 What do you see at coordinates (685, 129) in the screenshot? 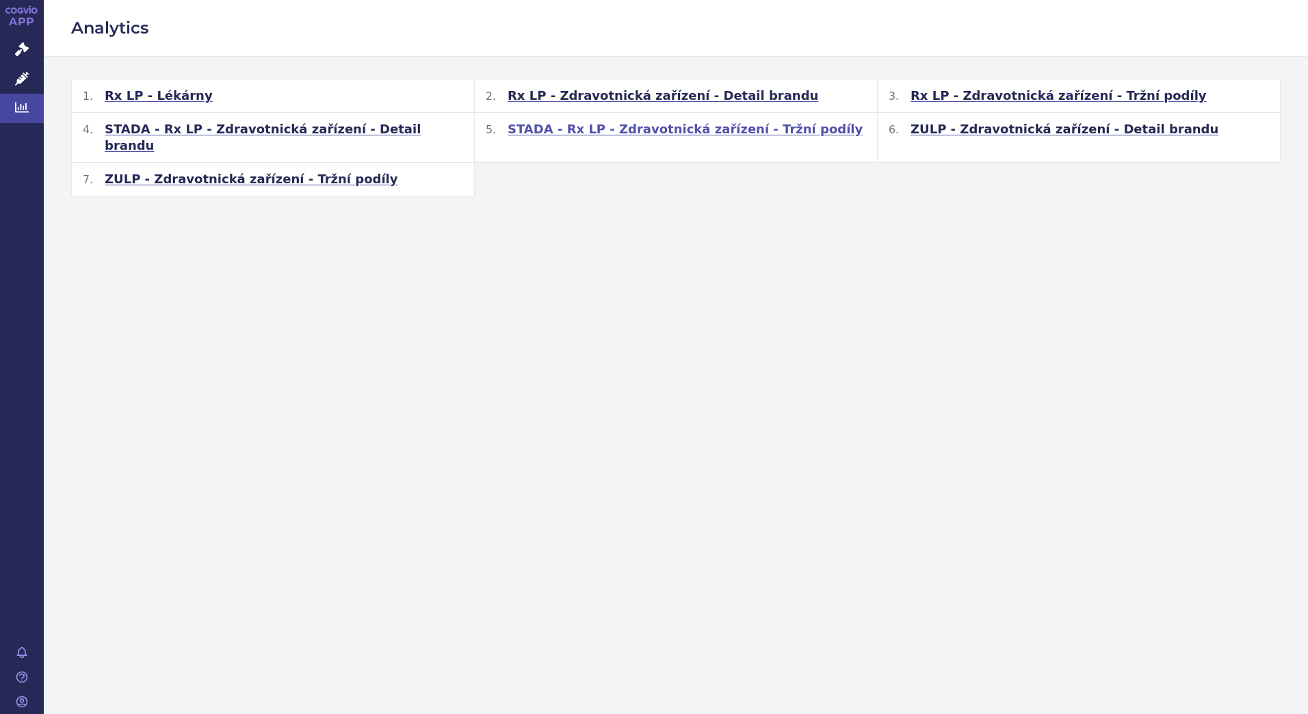
I see `span: STADA - Rx LP - Zdravotnická zařízení - Tržní podíly` at bounding box center [685, 129].